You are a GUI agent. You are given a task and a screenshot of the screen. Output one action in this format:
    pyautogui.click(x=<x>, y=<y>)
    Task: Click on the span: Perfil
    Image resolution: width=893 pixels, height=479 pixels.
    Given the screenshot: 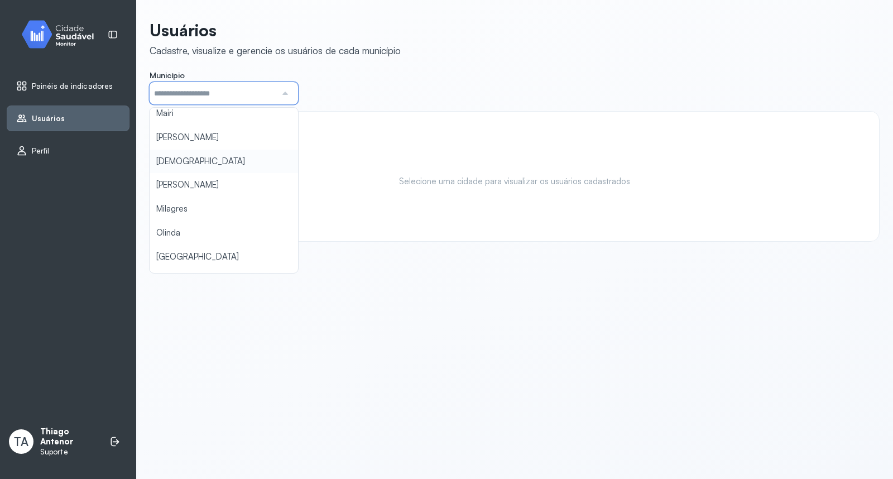 What is the action you would take?
    pyautogui.click(x=41, y=151)
    